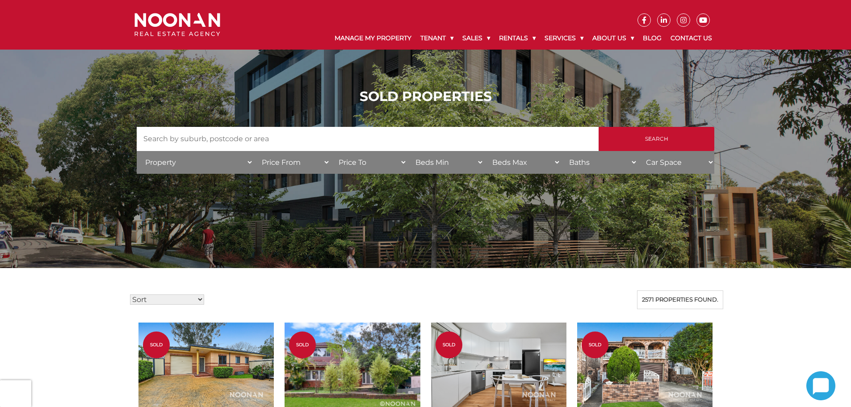 The image size is (851, 407). I want to click on a: Rentals, so click(517, 38).